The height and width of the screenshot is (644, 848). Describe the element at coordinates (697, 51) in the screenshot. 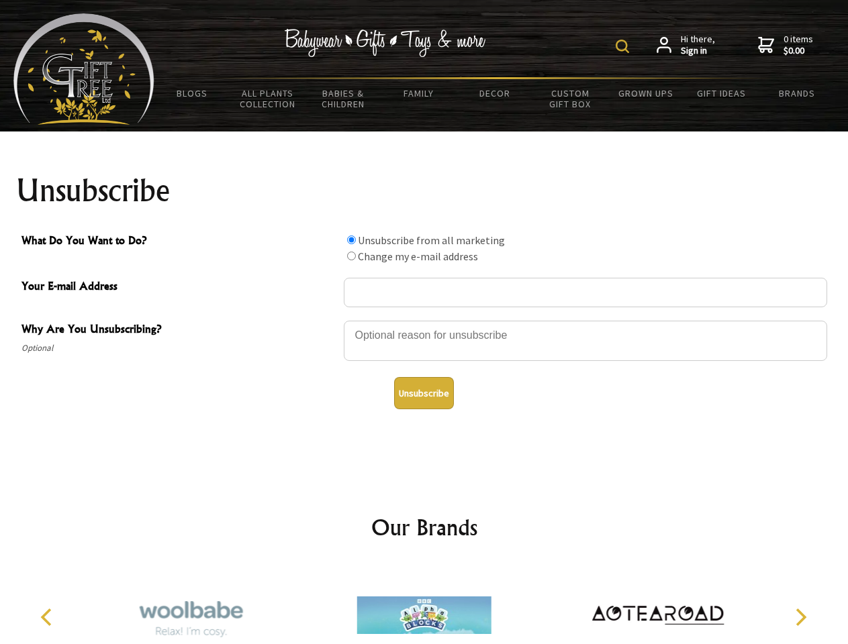

I see `strong: Sign in` at that location.